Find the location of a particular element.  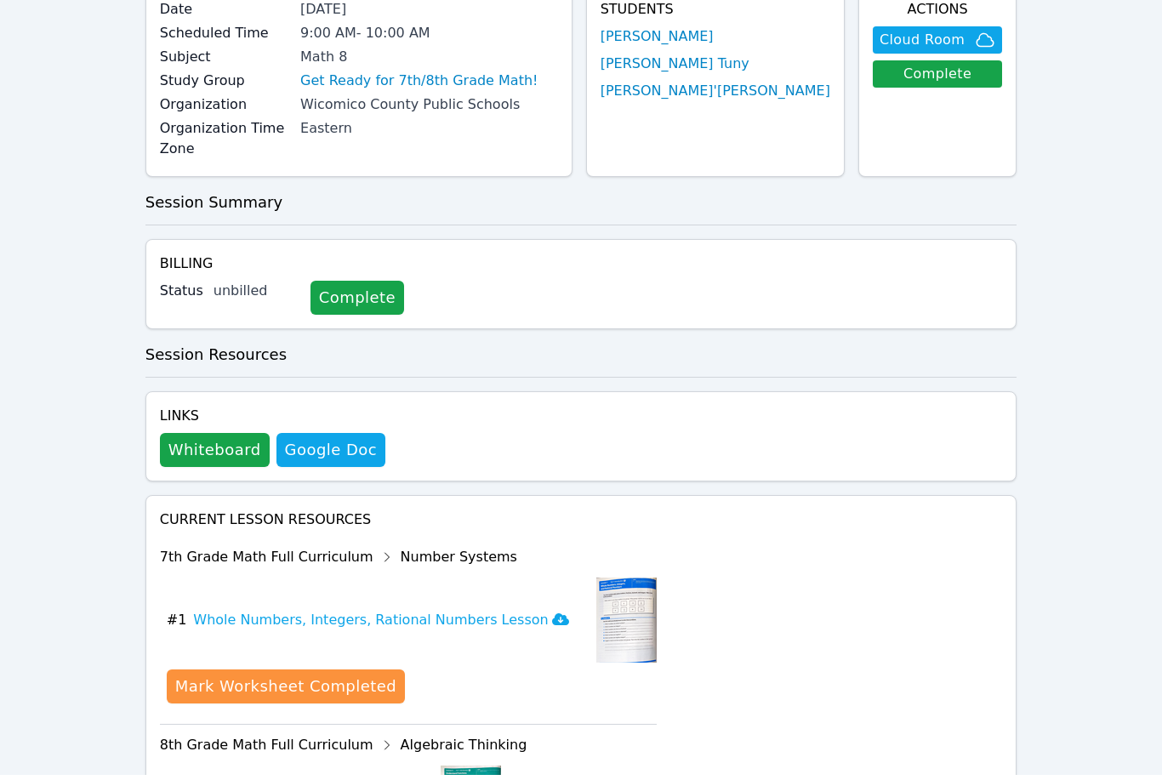

label: Status is located at coordinates (181, 296).